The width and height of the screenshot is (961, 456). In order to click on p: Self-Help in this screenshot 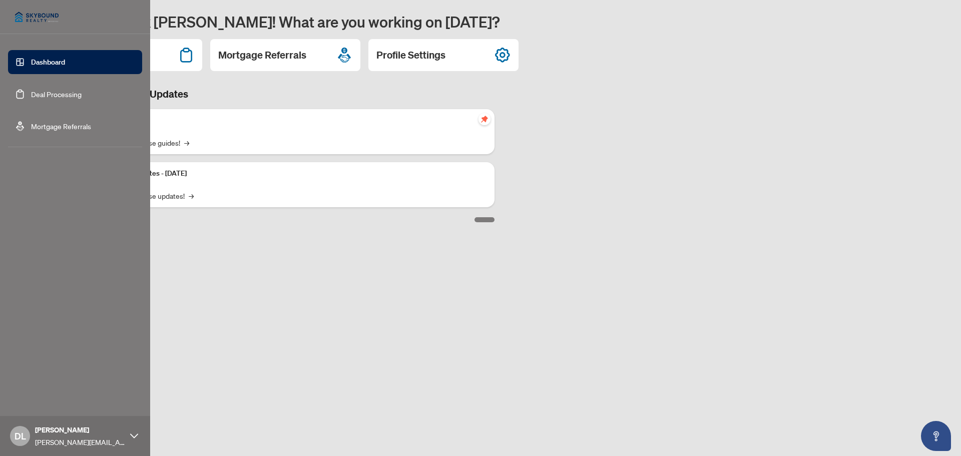, I will do `click(296, 121)`.